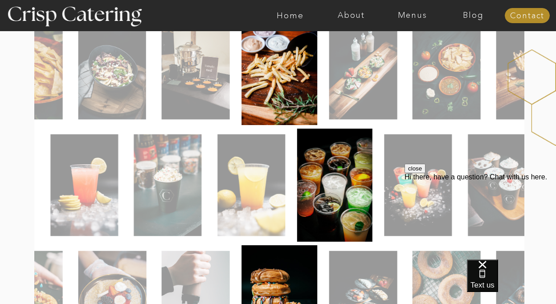 This screenshot has height=304, width=556. What do you see at coordinates (351, 16) in the screenshot?
I see `nav: About` at bounding box center [351, 16].